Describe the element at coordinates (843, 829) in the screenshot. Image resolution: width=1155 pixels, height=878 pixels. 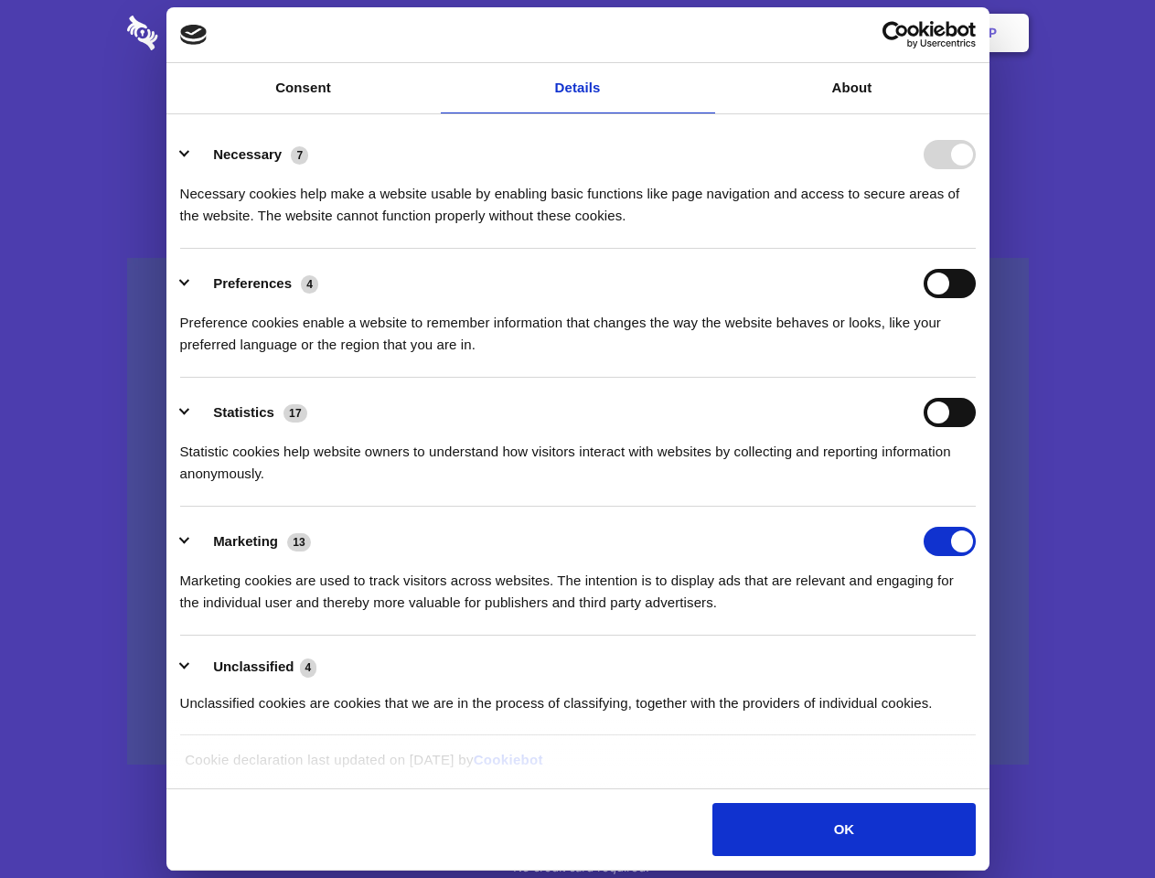
I see `button: OK` at that location.